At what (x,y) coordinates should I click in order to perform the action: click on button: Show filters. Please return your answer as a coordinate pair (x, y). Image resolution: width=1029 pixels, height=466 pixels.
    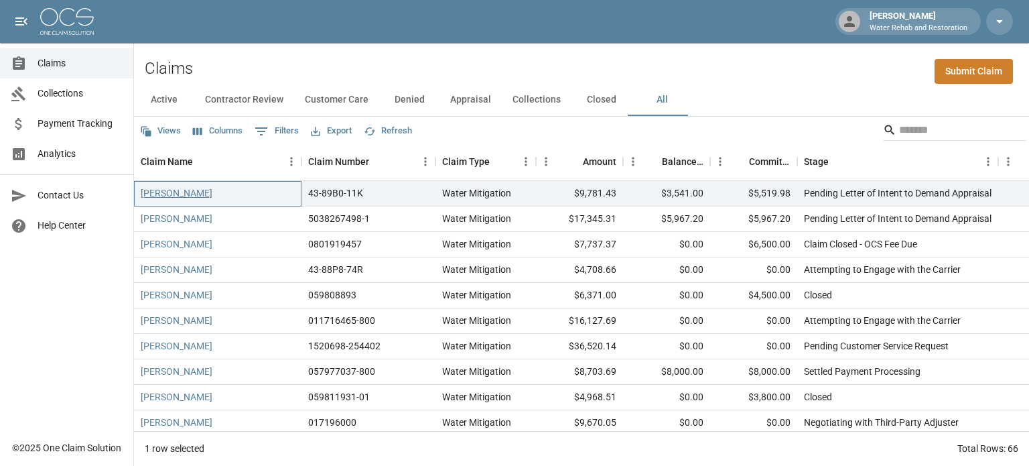
    Looking at the image, I should click on (277, 131).